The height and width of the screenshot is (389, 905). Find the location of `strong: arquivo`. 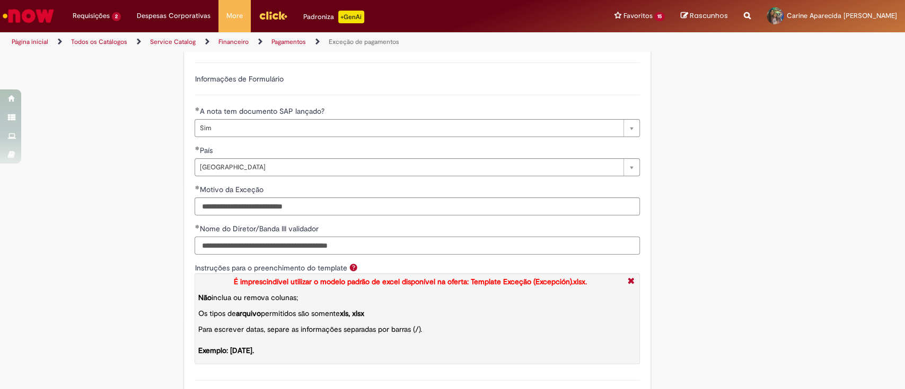

strong: arquivo is located at coordinates (247, 314).